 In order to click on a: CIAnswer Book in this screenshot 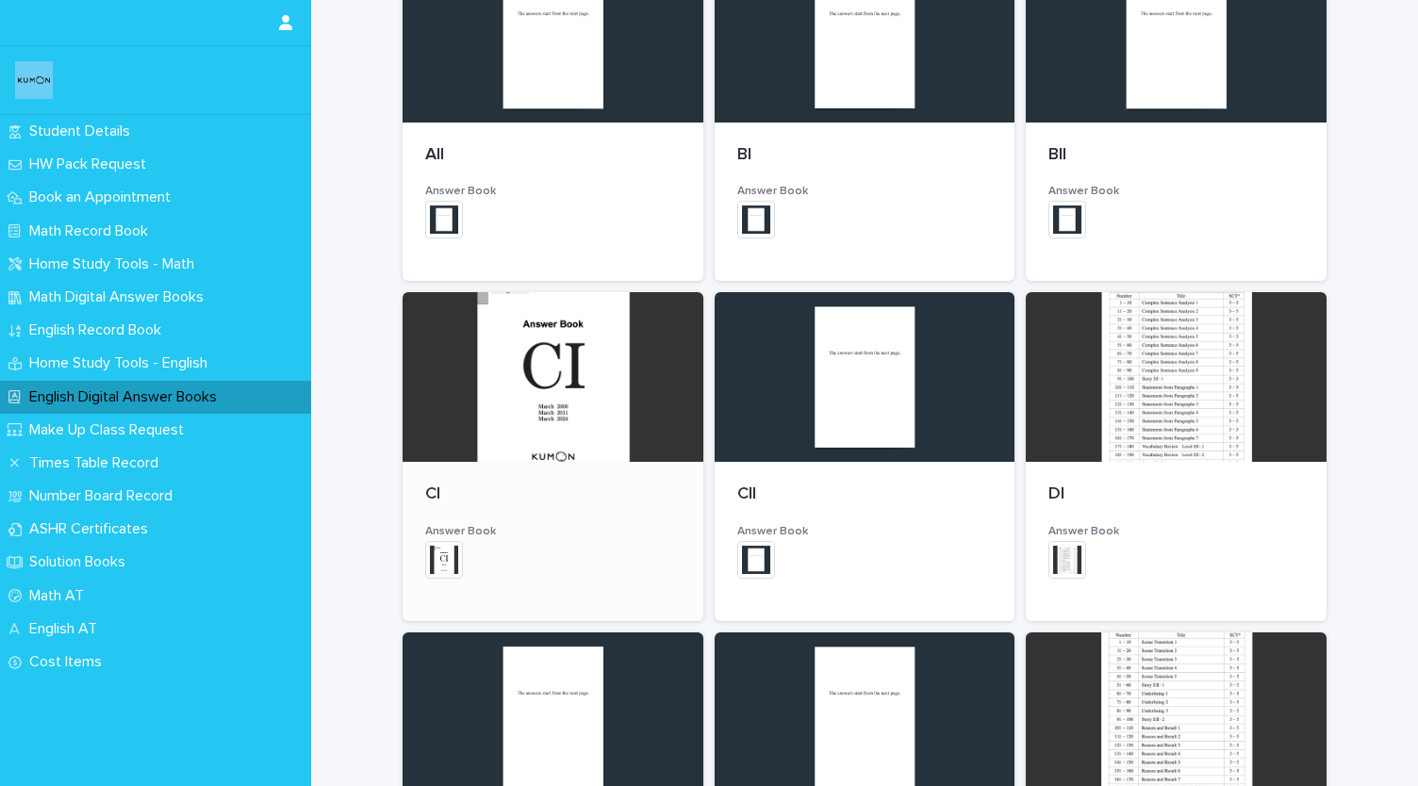, I will do `click(552, 456)`.